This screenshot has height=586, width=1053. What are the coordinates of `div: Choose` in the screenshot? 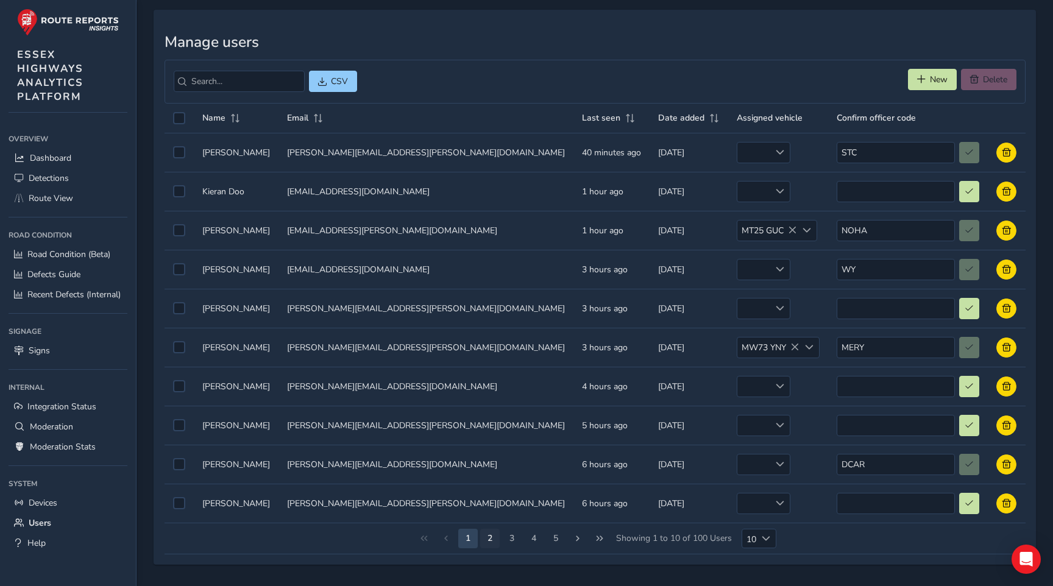 It's located at (766, 538).